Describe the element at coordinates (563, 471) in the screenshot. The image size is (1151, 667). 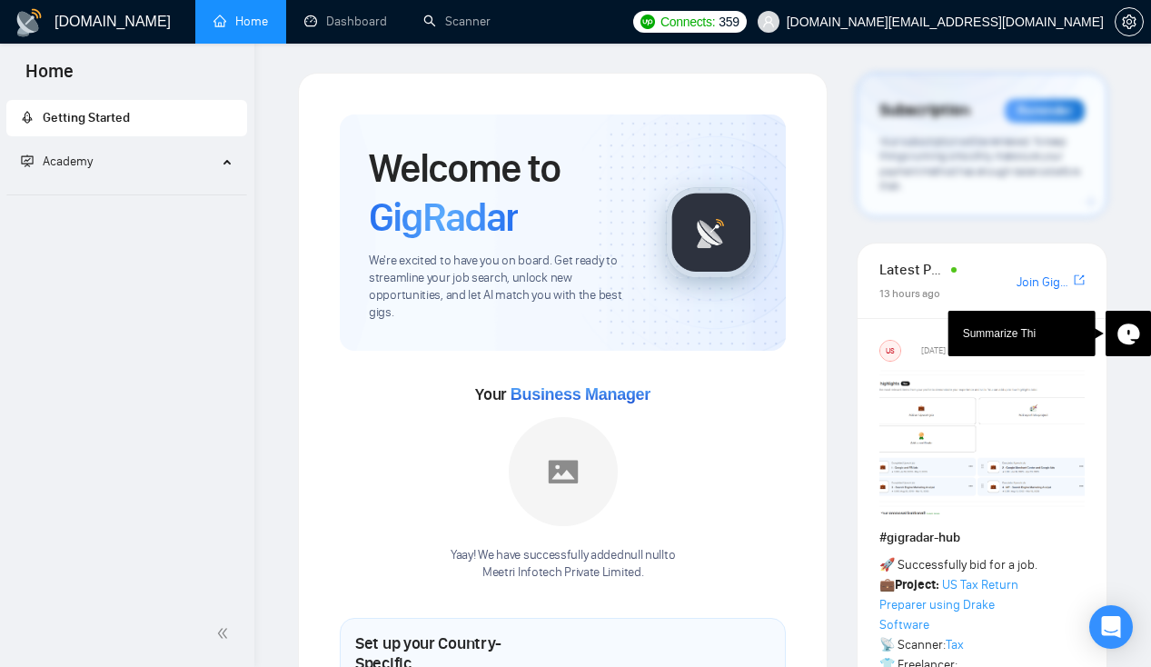
I see `img: placeholder.png` at that location.